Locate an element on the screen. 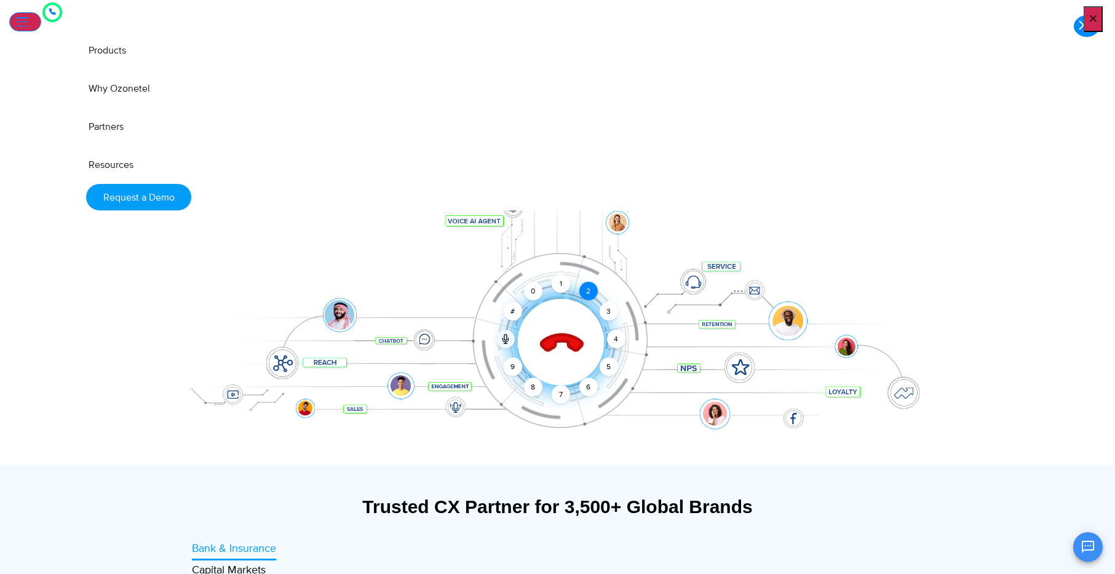 This screenshot has width=1115, height=574. span: Bank & Insurance is located at coordinates (234, 549).